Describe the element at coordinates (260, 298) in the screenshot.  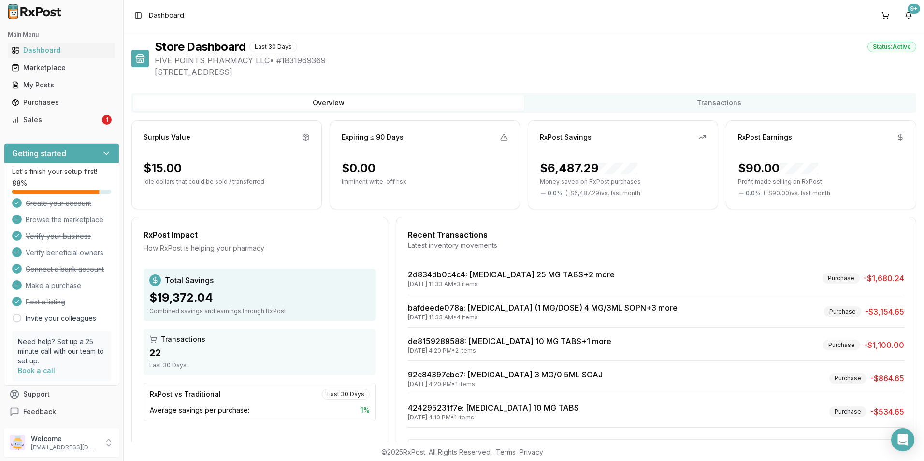
I see `div: $19,372.04` at that location.